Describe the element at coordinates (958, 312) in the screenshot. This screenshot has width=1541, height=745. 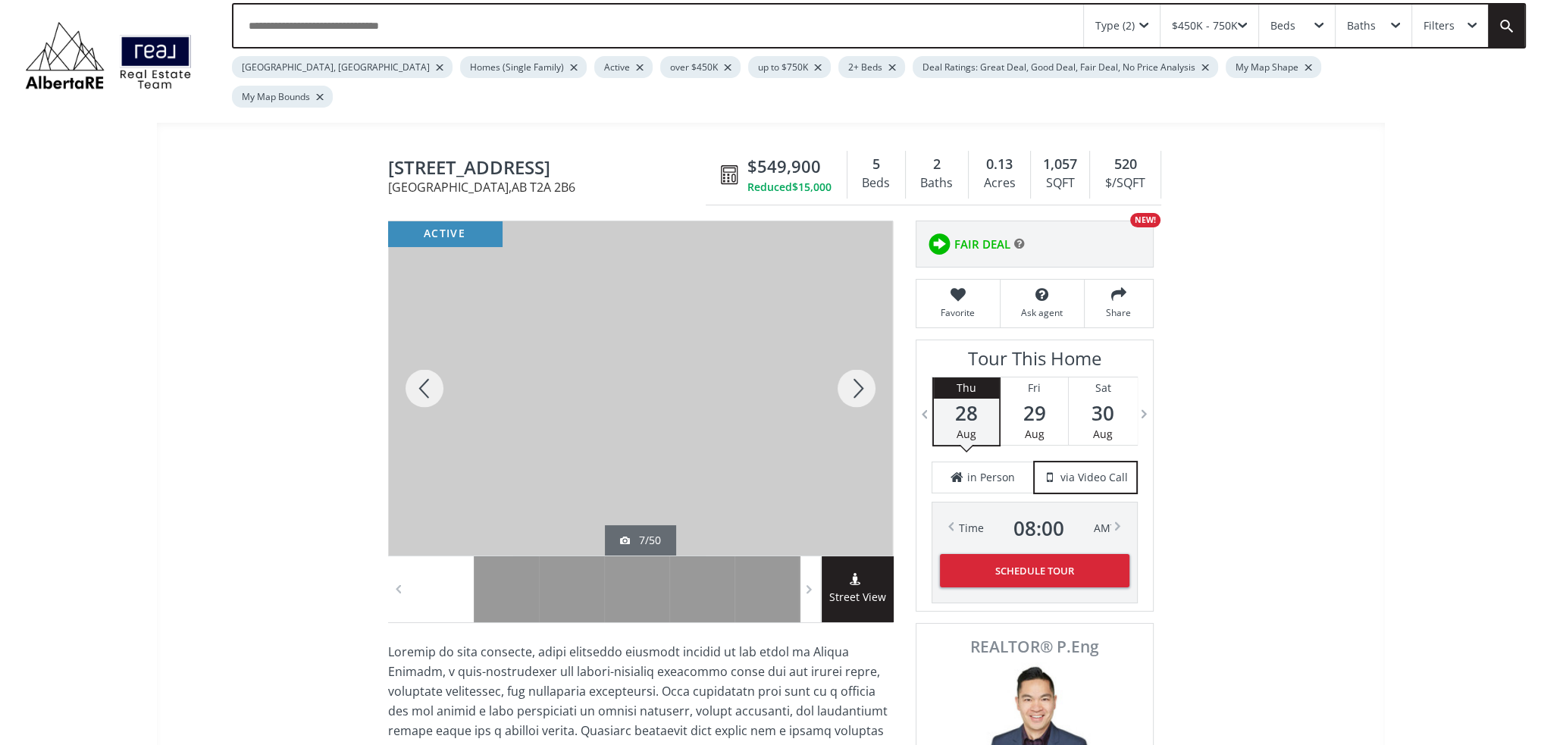
I see `span: Favorite` at that location.